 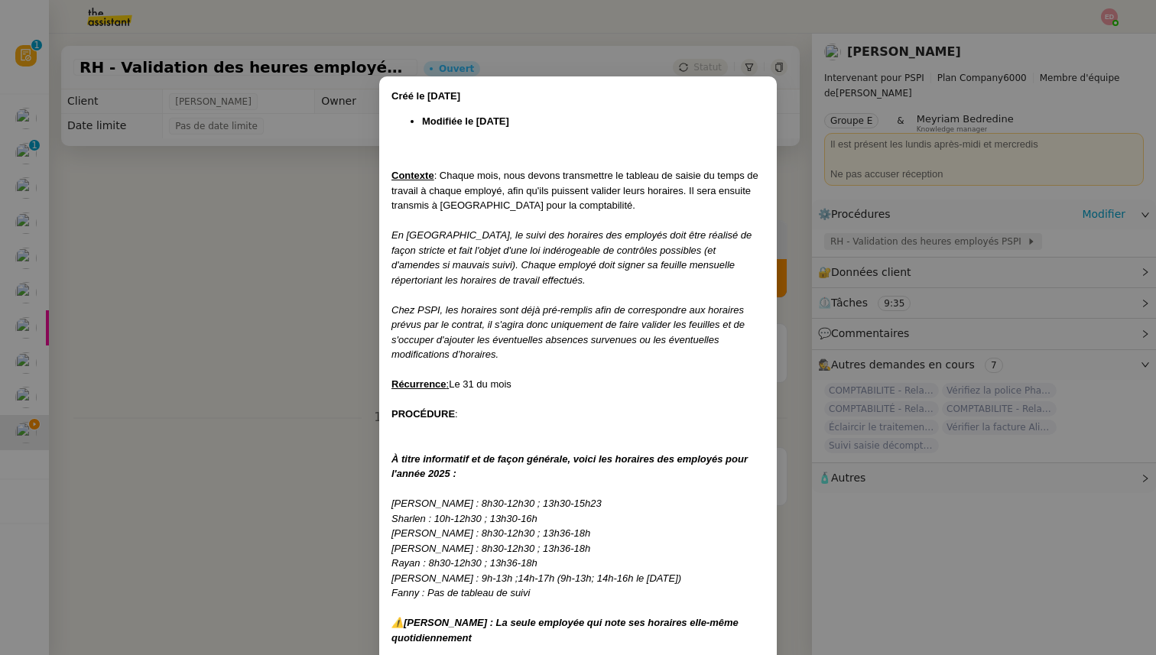 I want to click on em: Fanny : Pas de tableau de suivi, so click(x=460, y=592).